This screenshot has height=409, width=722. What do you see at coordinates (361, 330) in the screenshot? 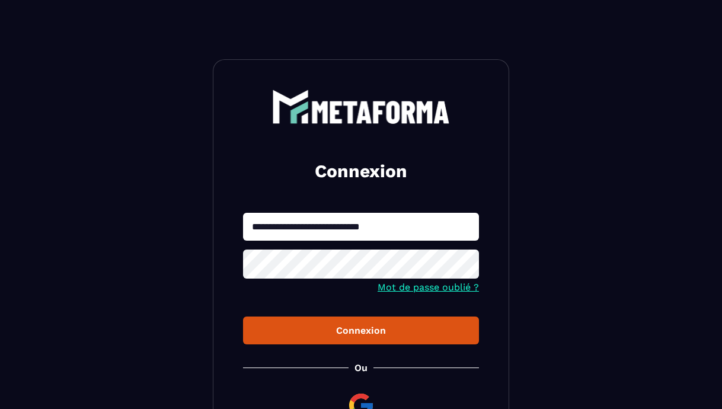
I see `button: Connexion` at bounding box center [361, 330].